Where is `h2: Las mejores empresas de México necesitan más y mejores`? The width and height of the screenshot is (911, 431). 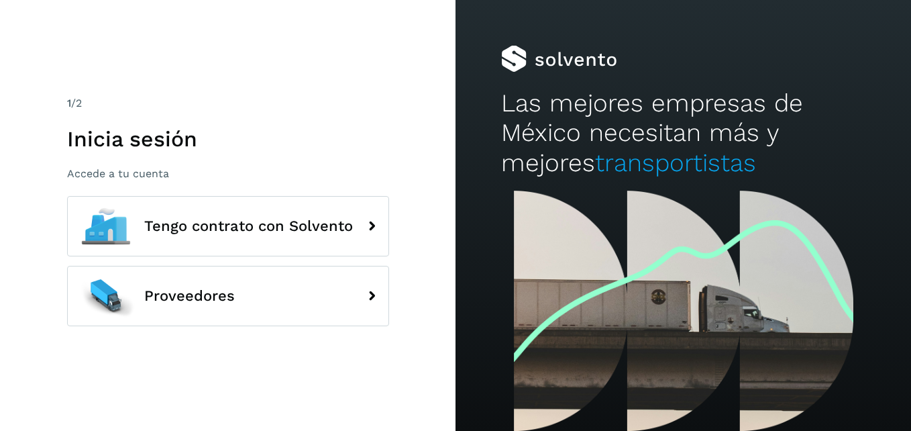 h2: Las mejores empresas de México necesitan más y mejores is located at coordinates (683, 133).